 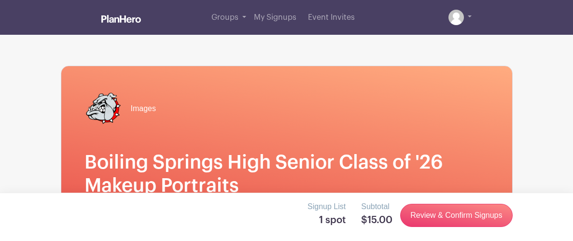 I want to click on span: Event Invites, so click(x=331, y=17).